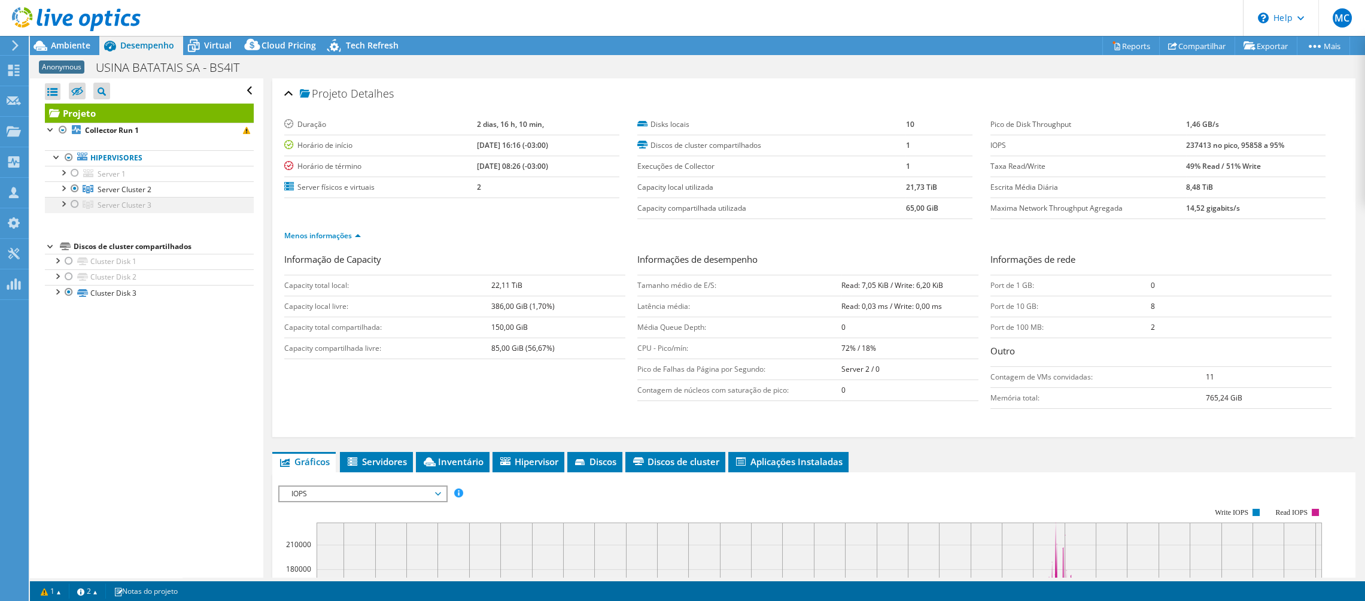  Describe the element at coordinates (523, 306) in the screenshot. I see `b: 386,00 GiB (1,70%)` at that location.